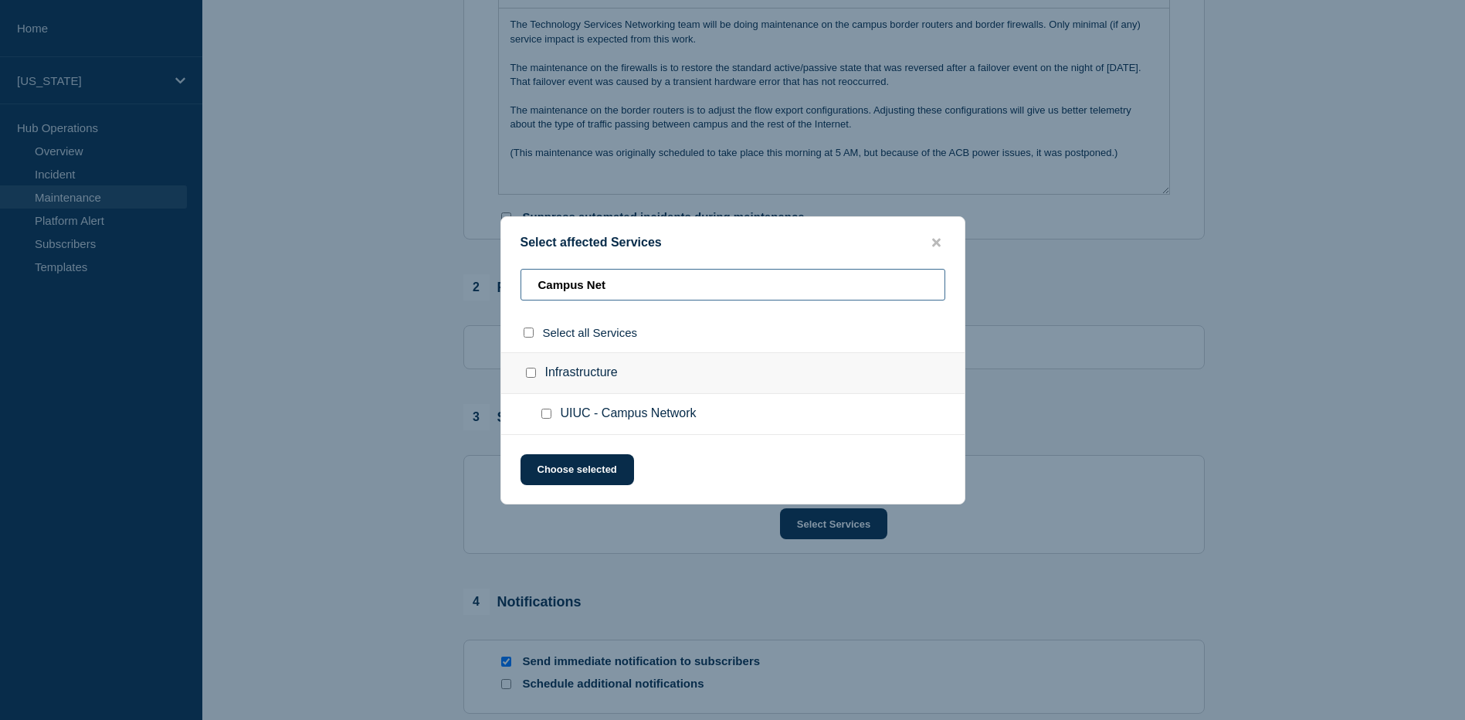 The image size is (1465, 720). What do you see at coordinates (733, 284) in the screenshot?
I see `input: Search` at bounding box center [733, 284].